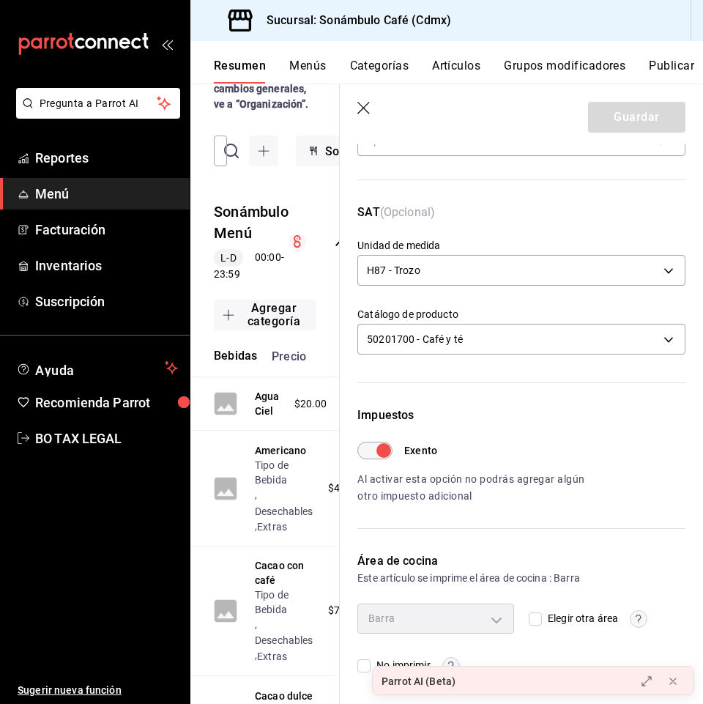 The height and width of the screenshot is (704, 703). What do you see at coordinates (389, 151) in the screenshot?
I see `span: Sonámbulo Café - Cdmx` at bounding box center [389, 151].